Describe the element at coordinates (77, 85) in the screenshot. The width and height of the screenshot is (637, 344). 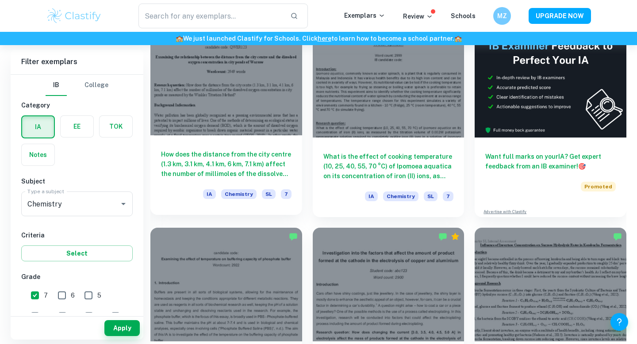
I see `div: Filter type choice` at that location.